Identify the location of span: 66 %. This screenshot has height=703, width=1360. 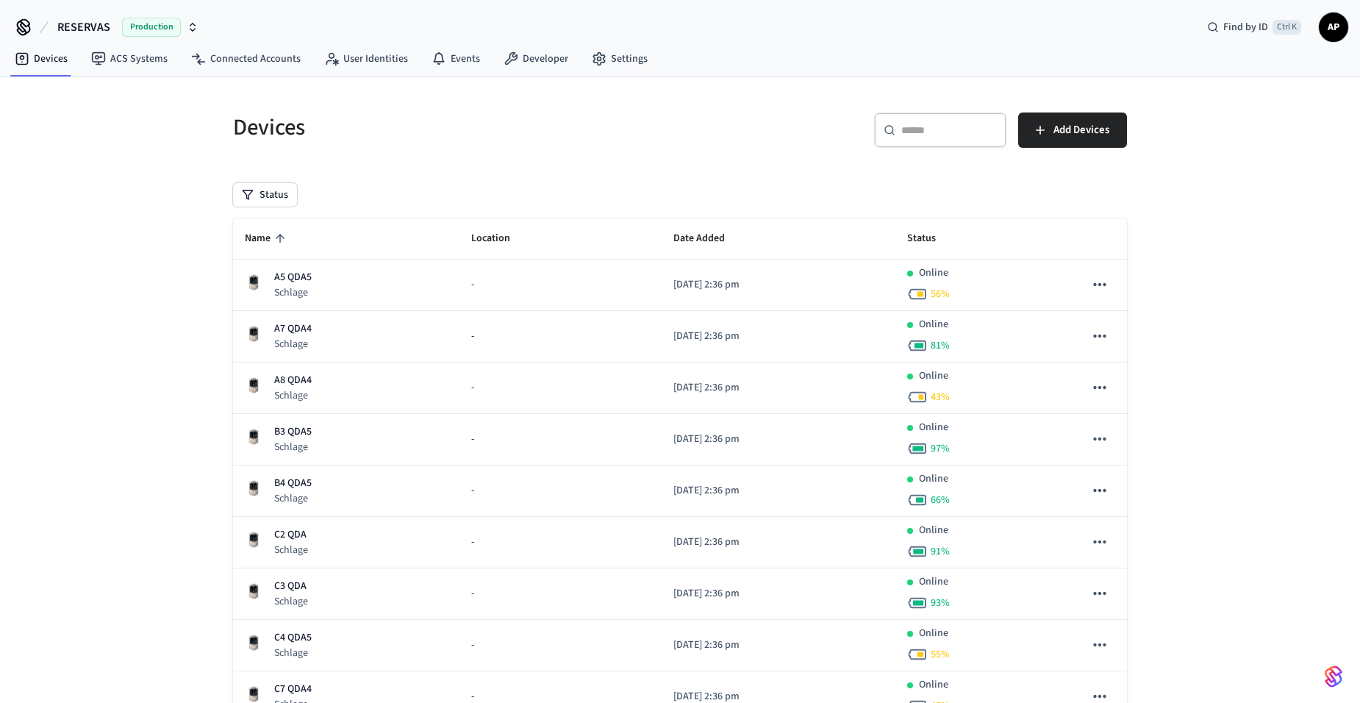
(940, 500).